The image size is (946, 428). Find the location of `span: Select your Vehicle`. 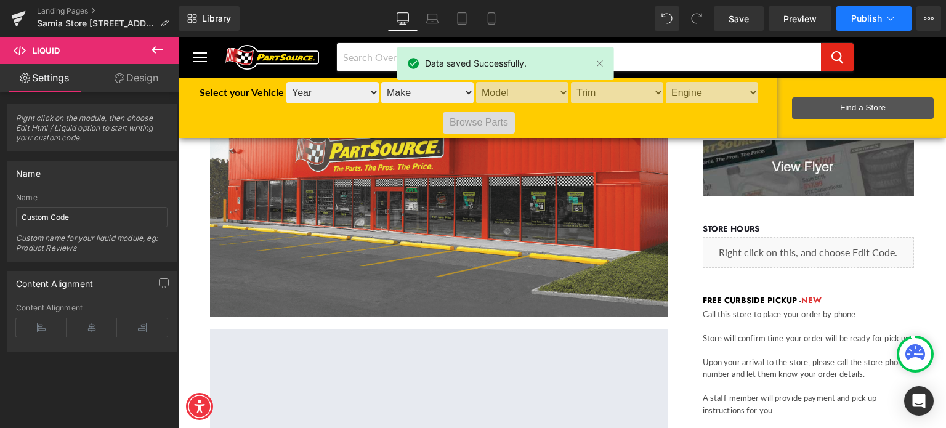

span: Select your Vehicle is located at coordinates (63, 55).